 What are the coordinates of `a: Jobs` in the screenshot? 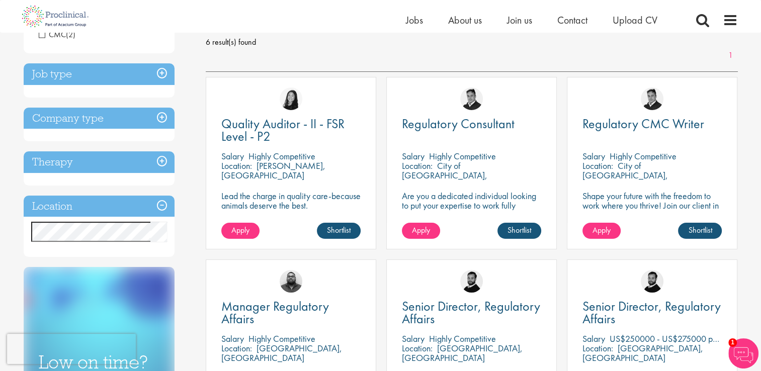 It's located at (414, 20).